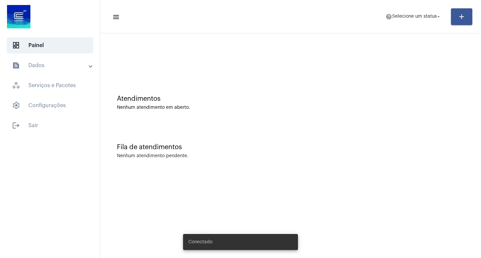 The image size is (481, 258). What do you see at coordinates (389, 17) in the screenshot?
I see `mat-icon: help` at bounding box center [389, 17].